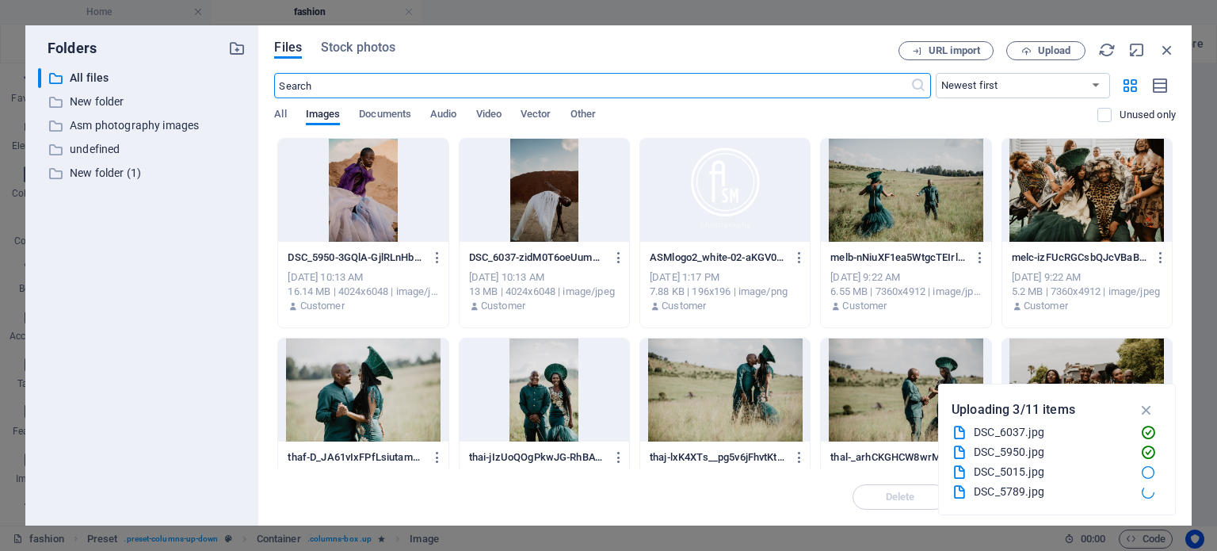 This screenshot has height=551, width=1217. Describe the element at coordinates (954, 51) in the screenshot. I see `span: URL import` at that location.